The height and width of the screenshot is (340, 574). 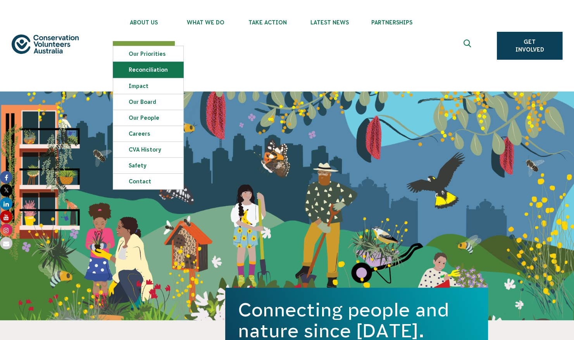 What do you see at coordinates (148, 118) in the screenshot?
I see `a: Our People` at bounding box center [148, 118].